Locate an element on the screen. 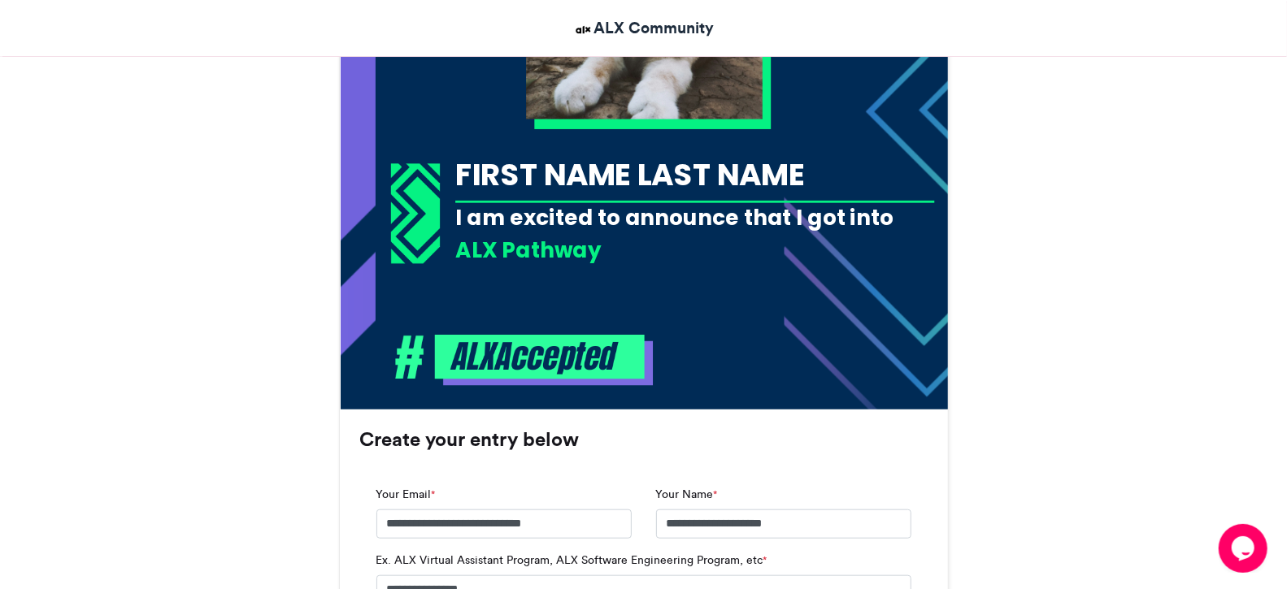 Image resolution: width=1287 pixels, height=589 pixels. a: ALX Community is located at coordinates (643, 28).